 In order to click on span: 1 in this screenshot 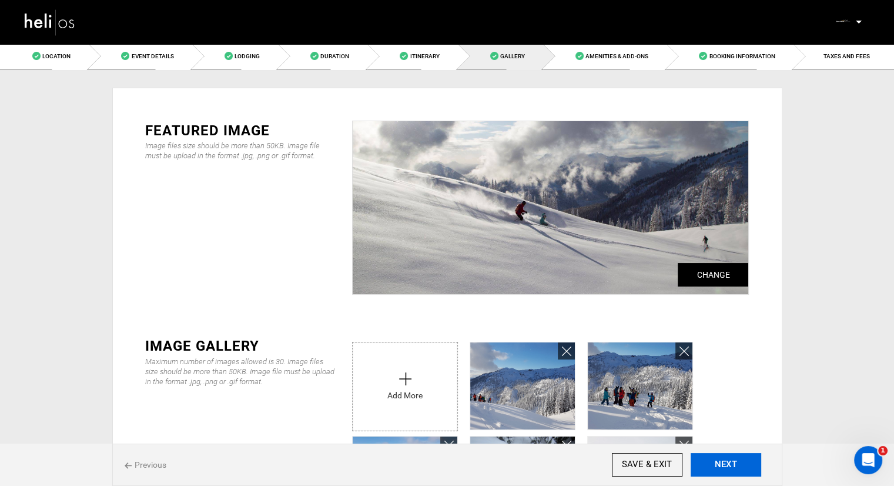, I will do `click(883, 450)`.